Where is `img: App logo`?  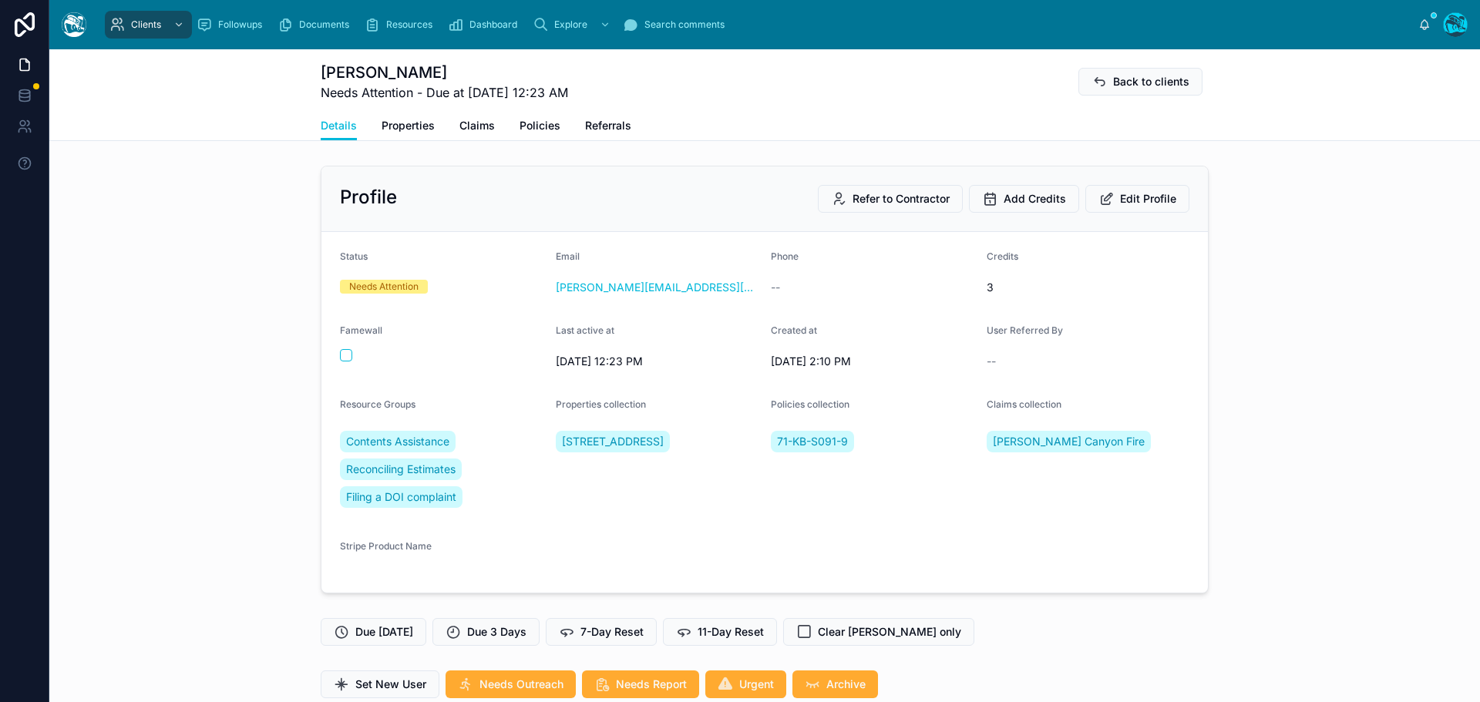 img: App logo is located at coordinates (74, 25).